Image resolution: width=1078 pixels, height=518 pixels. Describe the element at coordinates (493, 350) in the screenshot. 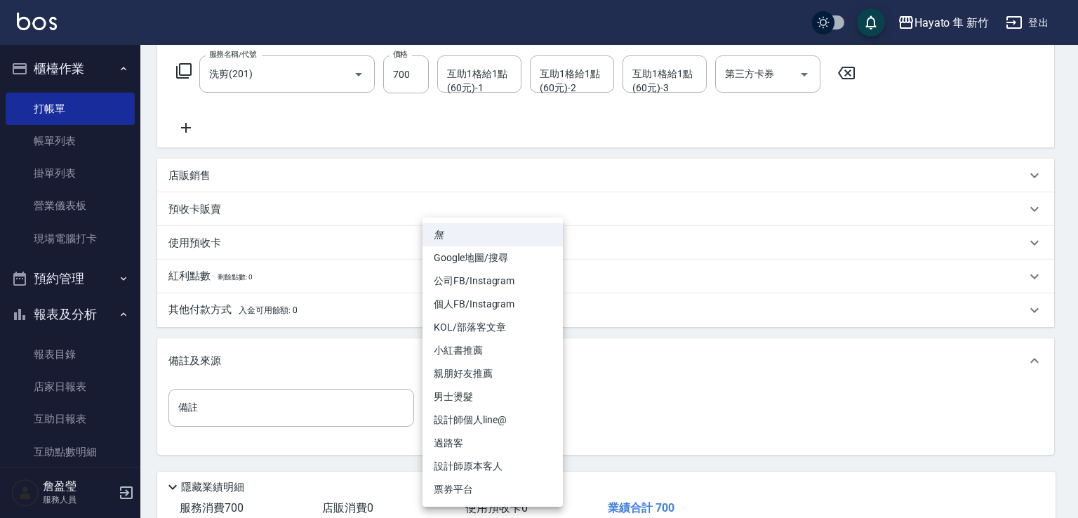

I see `li: 小紅書推薦` at that location.